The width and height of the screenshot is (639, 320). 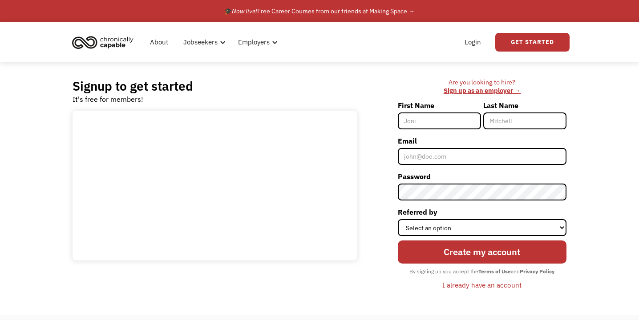 What do you see at coordinates (159, 42) in the screenshot?
I see `a: About` at bounding box center [159, 42].